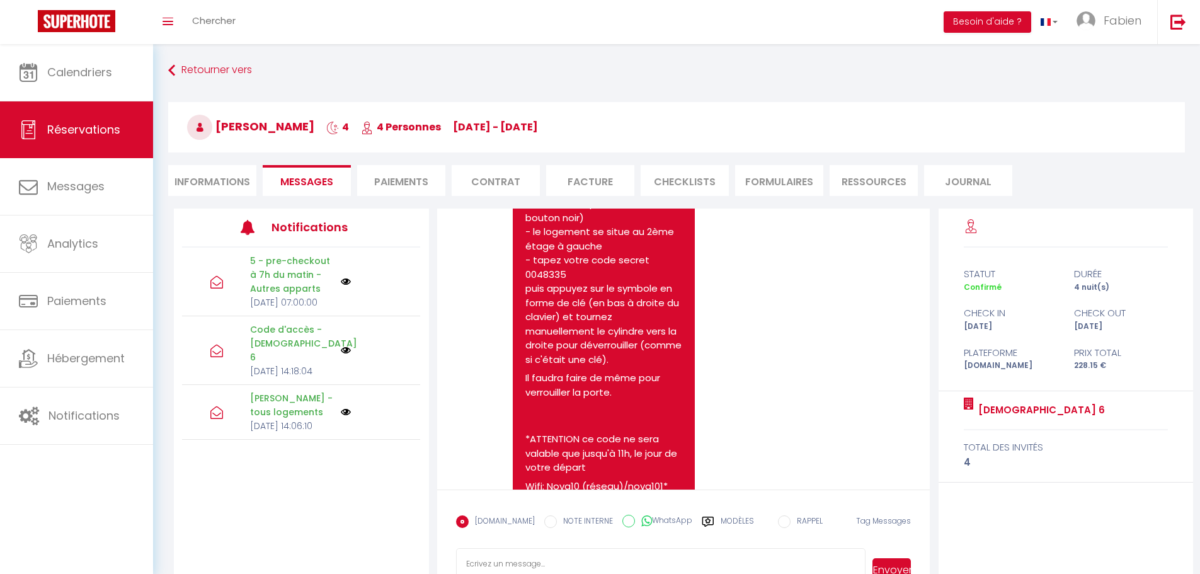 This screenshot has width=1200, height=574. What do you see at coordinates (983, 287) in the screenshot?
I see `span: Confirmé` at bounding box center [983, 287].